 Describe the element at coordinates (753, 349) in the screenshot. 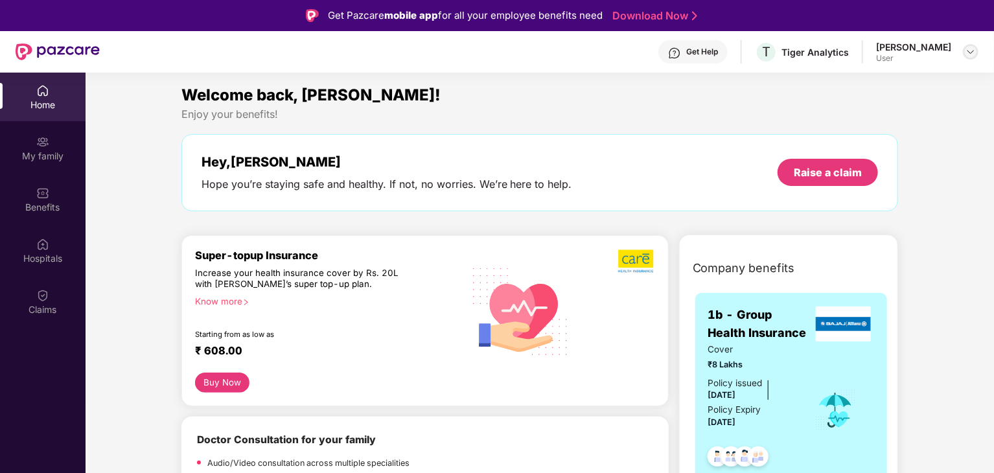

I see `span: Cover` at that location.